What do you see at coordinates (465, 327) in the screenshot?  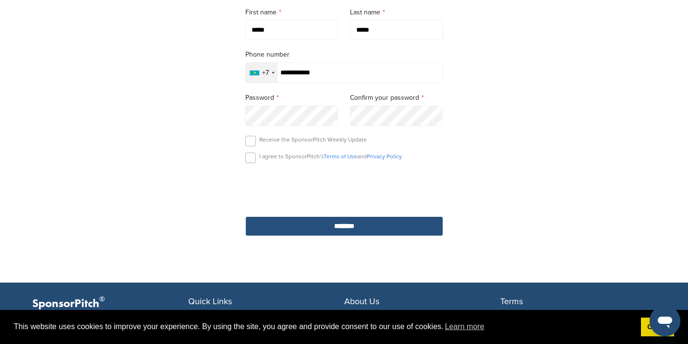 I see `a: learn more about cookies` at bounding box center [465, 327].